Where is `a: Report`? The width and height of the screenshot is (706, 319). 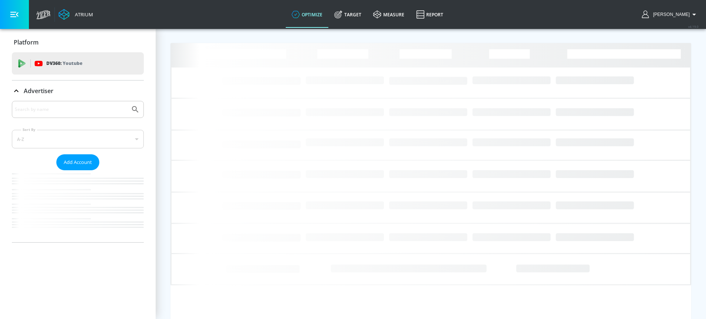
a: Report is located at coordinates (430, 14).